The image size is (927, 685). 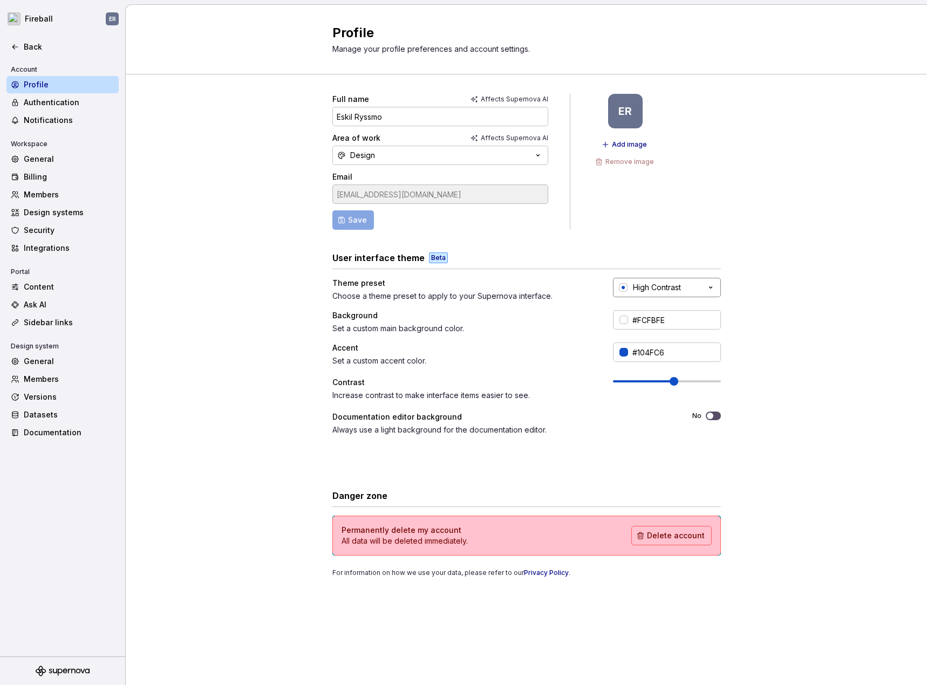 What do you see at coordinates (69, 248) in the screenshot?
I see `div: Integrations` at bounding box center [69, 248].